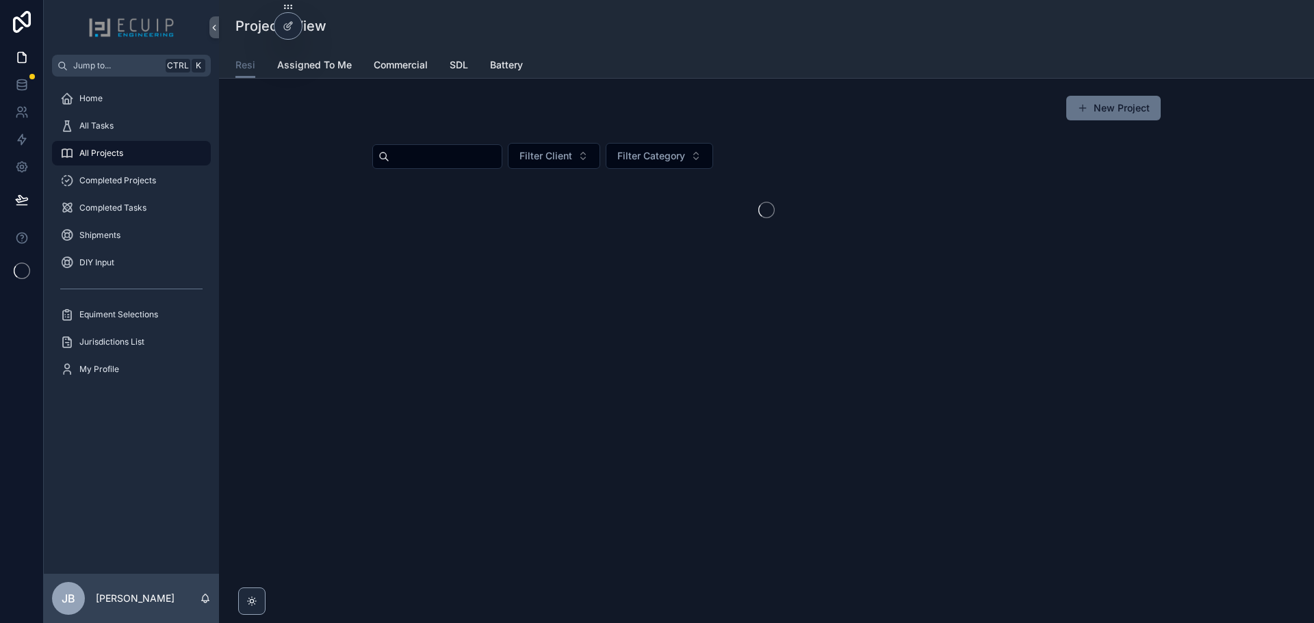 The image size is (1314, 623). I want to click on a: Shipments, so click(131, 235).